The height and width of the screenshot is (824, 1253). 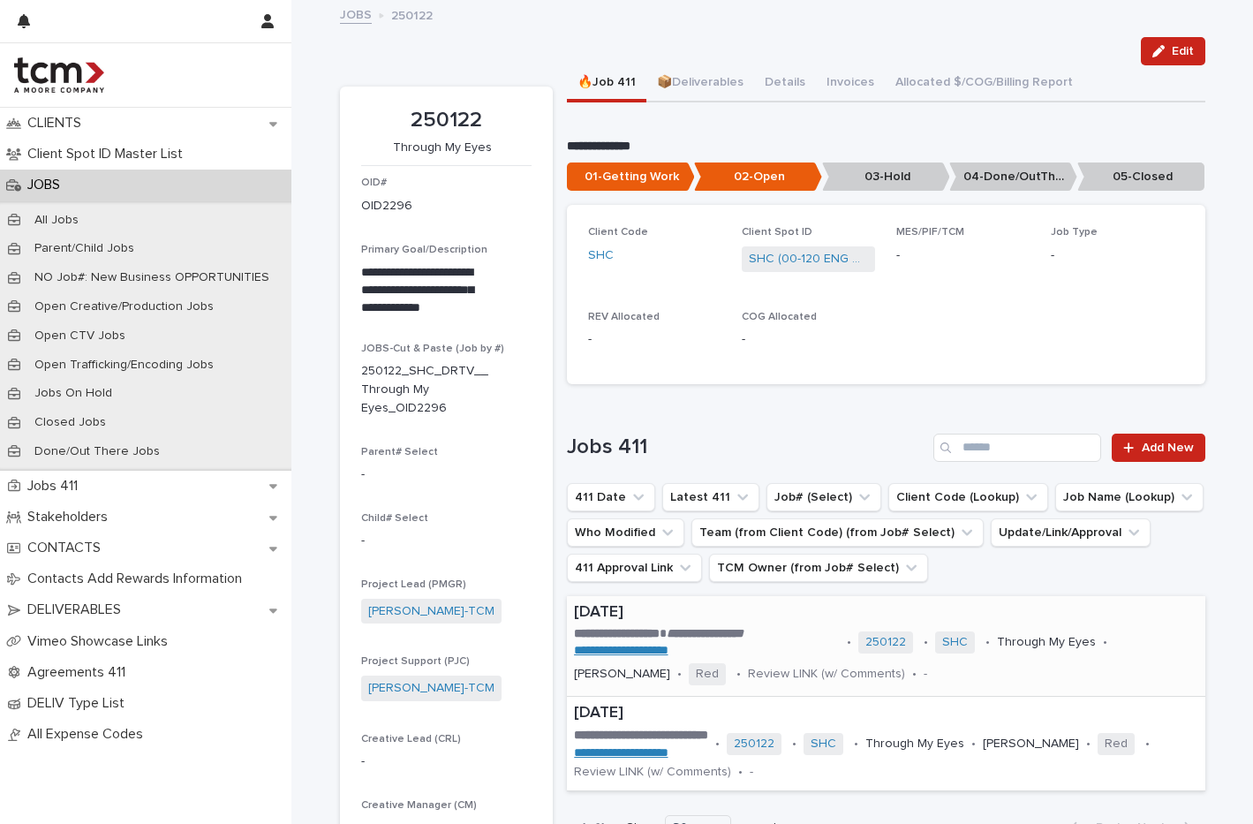 What do you see at coordinates (1017, 448) in the screenshot?
I see `input: Search` at bounding box center [1017, 448].